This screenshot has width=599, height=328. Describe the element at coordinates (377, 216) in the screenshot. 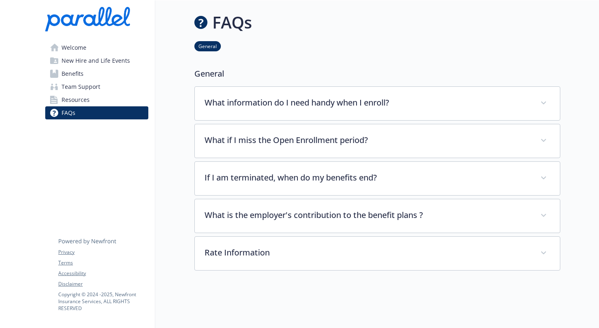

I see `div: What is the employer's contribution to the benefit plans ?` at that location.